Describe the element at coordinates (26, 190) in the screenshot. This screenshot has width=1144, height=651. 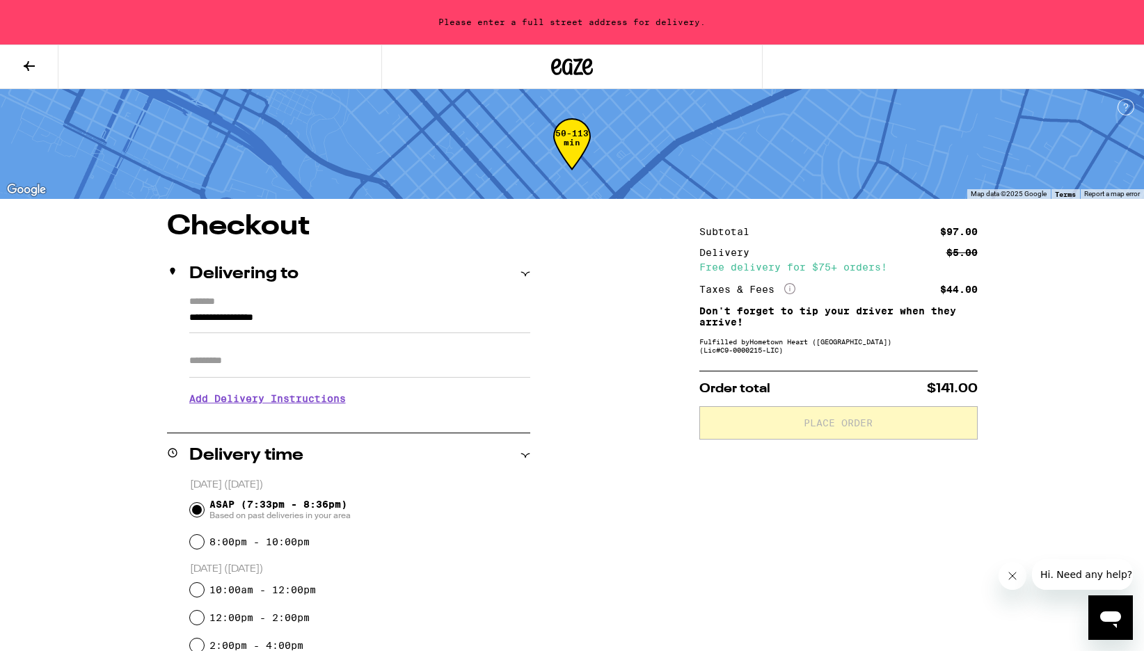
I see `a: Open this area in Google Maps (opens a new window)` at that location.